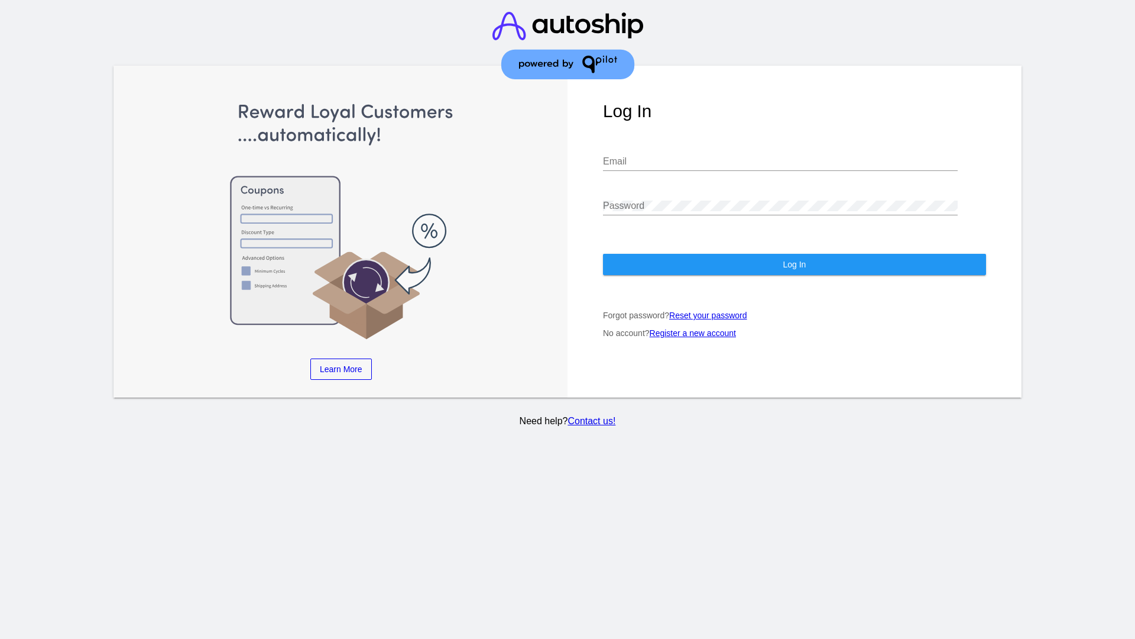  Describe the element at coordinates (341, 221) in the screenshot. I see `img: Apply Coupons Automatically to Scheduled Orders with QPilot` at that location.